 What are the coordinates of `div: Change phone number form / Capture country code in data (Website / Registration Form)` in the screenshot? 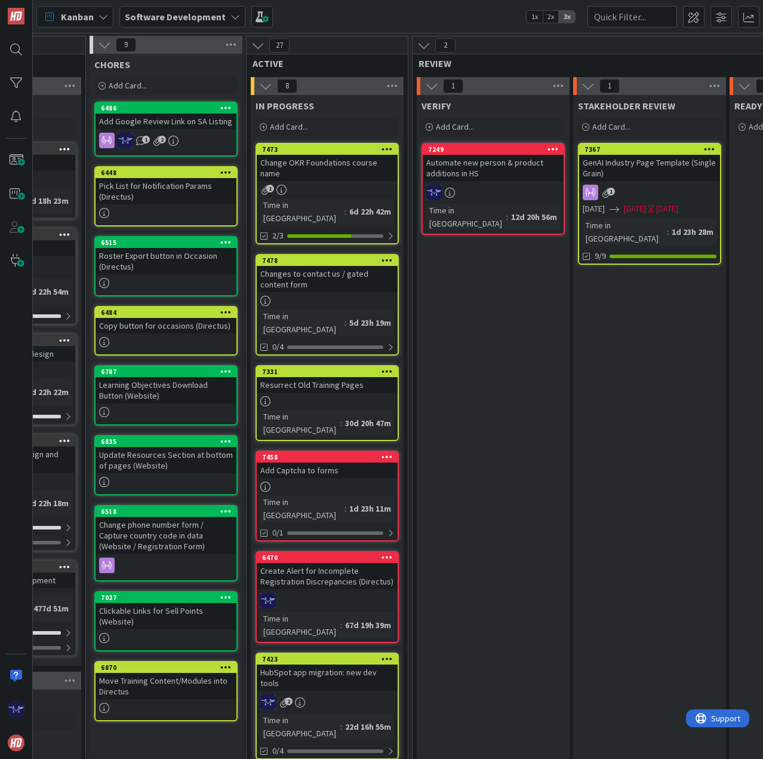 It's located at (166, 535).